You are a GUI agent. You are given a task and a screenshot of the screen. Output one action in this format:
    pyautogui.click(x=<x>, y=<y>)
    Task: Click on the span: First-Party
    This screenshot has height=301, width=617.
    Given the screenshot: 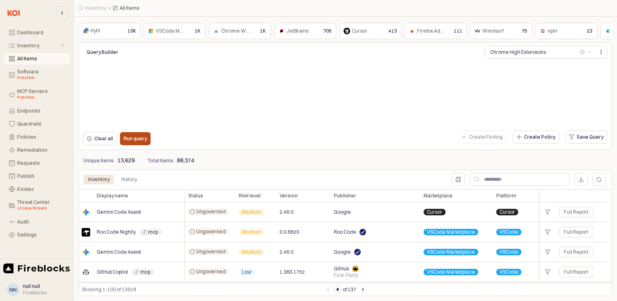 What is the action you would take?
    pyautogui.click(x=345, y=275)
    